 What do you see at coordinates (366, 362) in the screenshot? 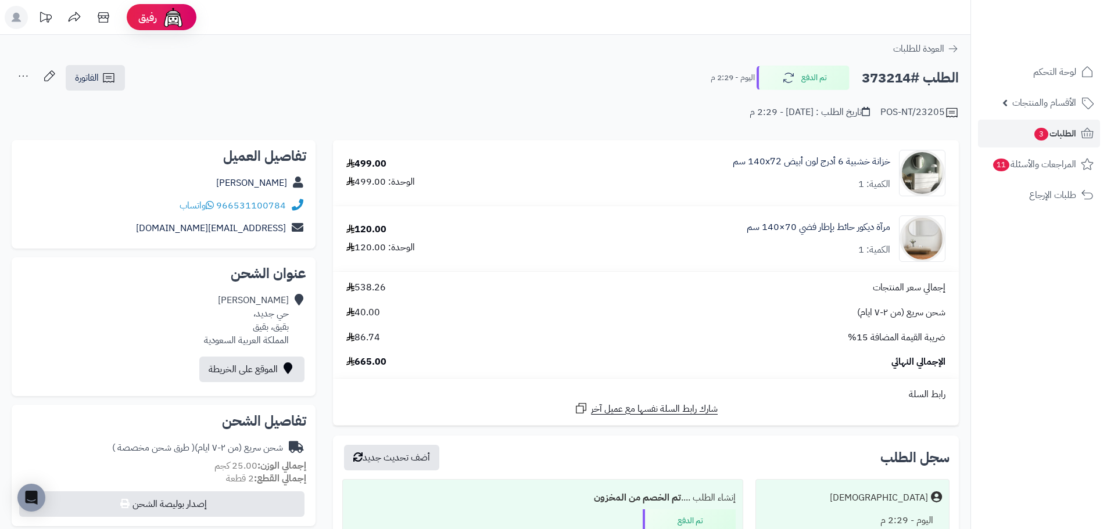
I see `span: 665.00` at bounding box center [366, 362].